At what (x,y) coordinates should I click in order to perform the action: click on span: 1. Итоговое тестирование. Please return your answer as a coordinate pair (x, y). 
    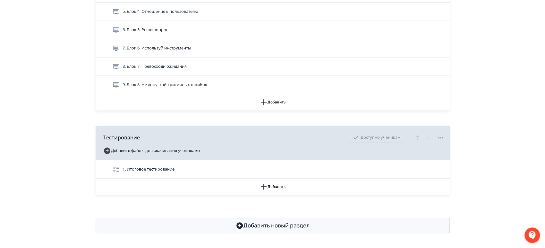
    Looking at the image, I should click on (149, 169).